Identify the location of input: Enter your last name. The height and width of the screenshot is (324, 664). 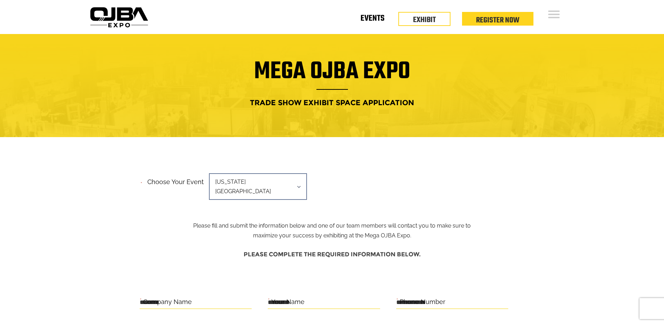
(68, 73).